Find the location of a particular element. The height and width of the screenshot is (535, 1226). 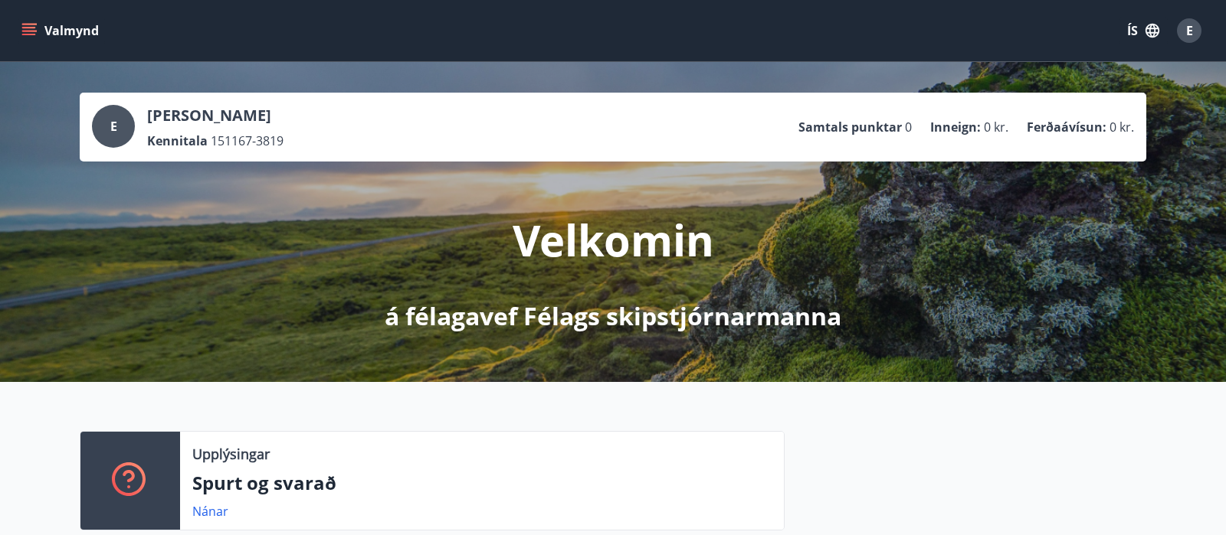

button: ÍS is located at coordinates (1143, 31).